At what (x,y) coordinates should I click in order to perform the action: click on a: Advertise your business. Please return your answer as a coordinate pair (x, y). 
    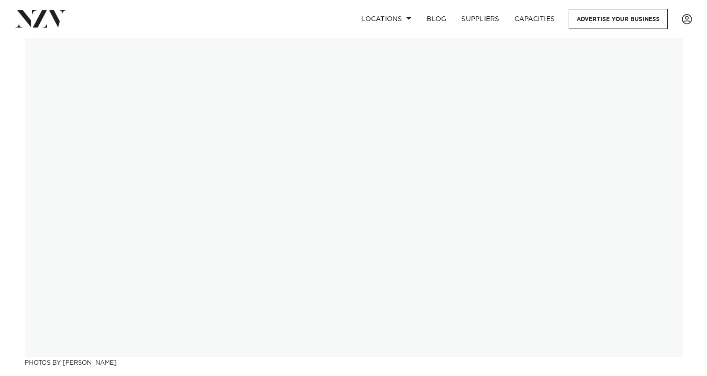
    Looking at the image, I should click on (619, 19).